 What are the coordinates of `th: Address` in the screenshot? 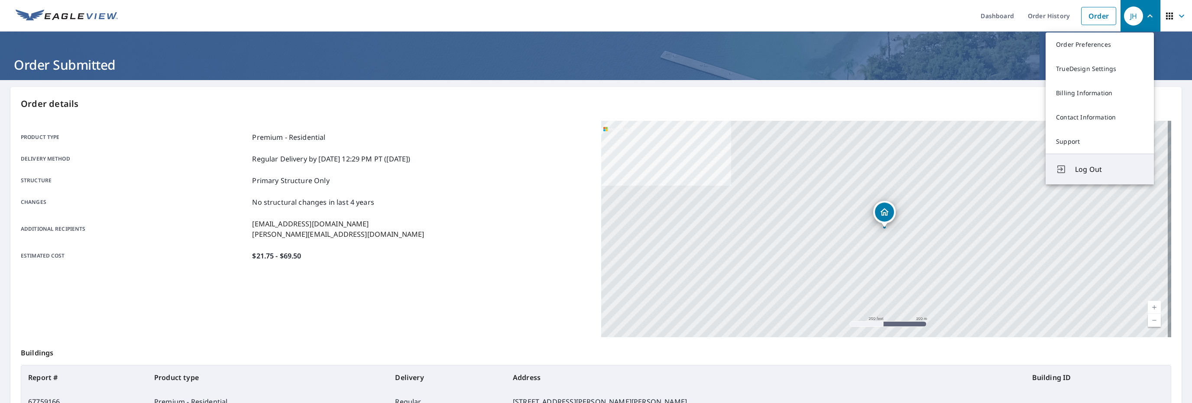 It's located at (765, 378).